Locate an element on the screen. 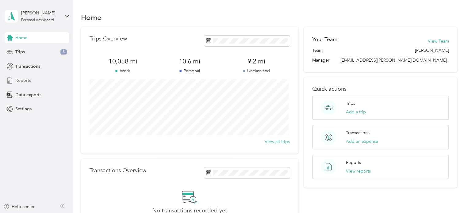  div: Help center is located at coordinates (19, 207).